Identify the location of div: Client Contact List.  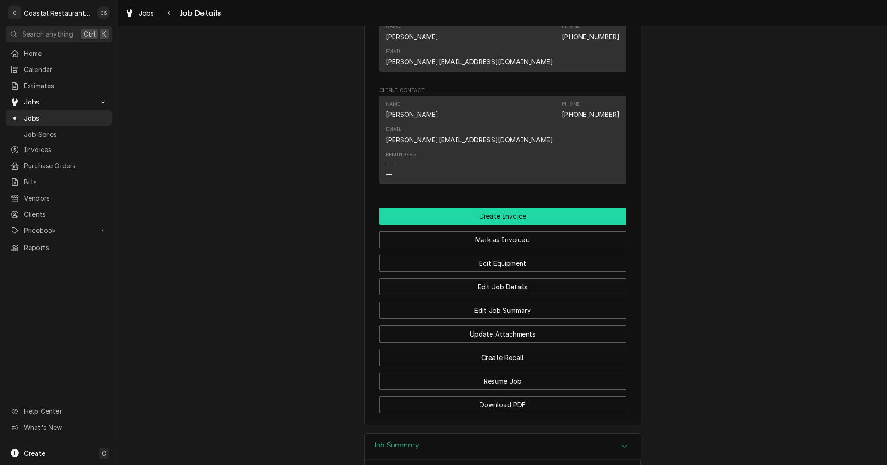
(503, 142).